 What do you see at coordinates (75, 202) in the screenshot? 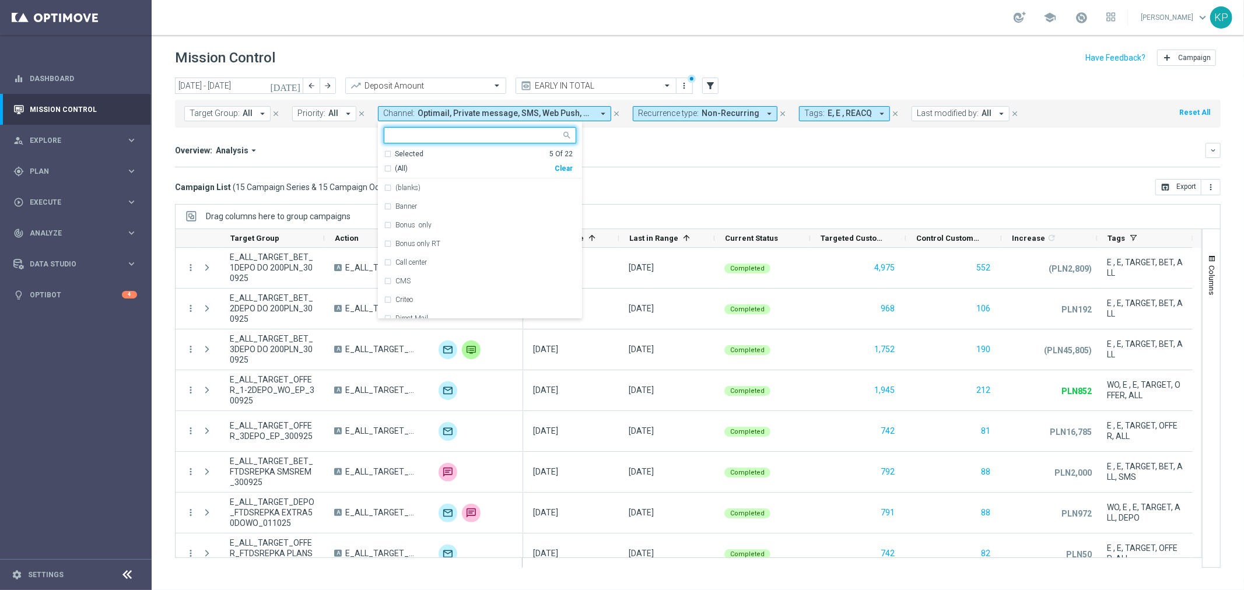
I see `div: play_circle_outline Execute keyboard_arrow_right` at bounding box center [75, 202].